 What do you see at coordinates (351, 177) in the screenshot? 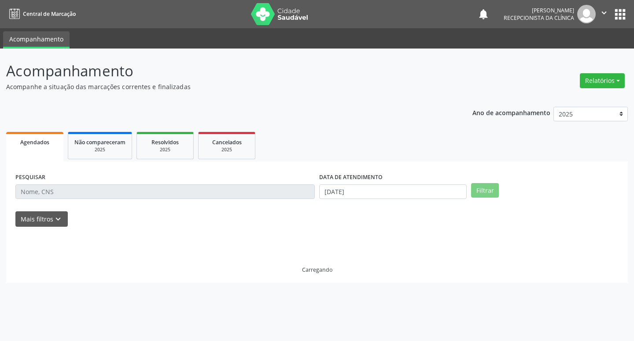
I see `label: DATA DE ATENDIMENTO` at bounding box center [351, 177].